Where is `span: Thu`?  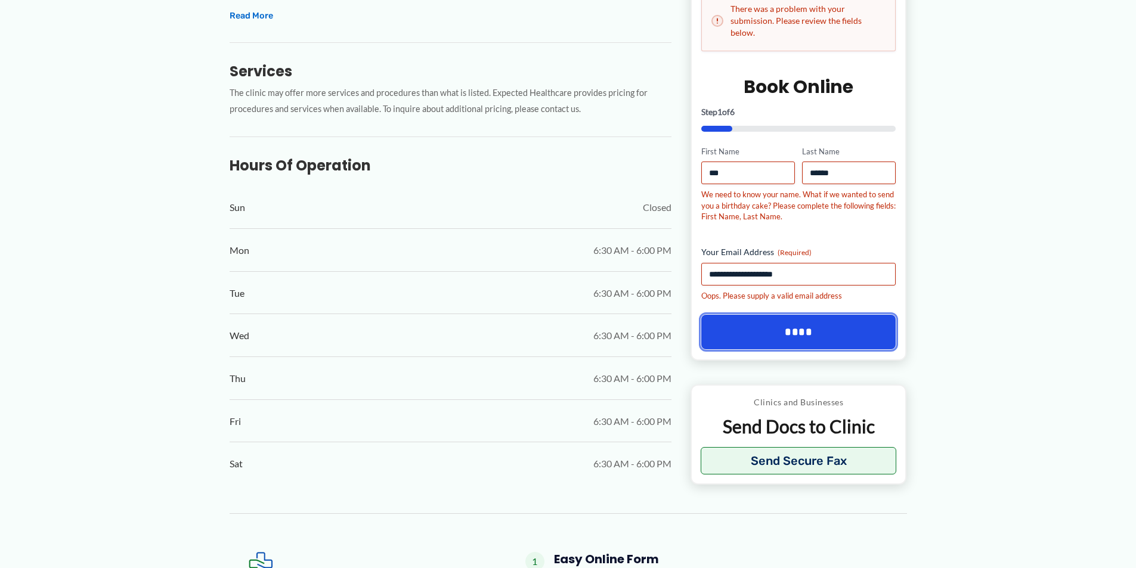 span: Thu is located at coordinates (237, 379).